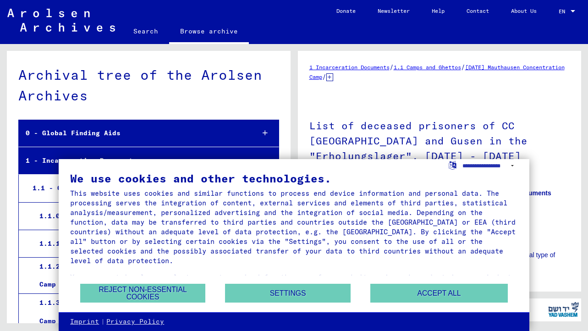 The image size is (588, 331). What do you see at coordinates (135, 321) in the screenshot?
I see `a: Privacy Policy` at bounding box center [135, 321].